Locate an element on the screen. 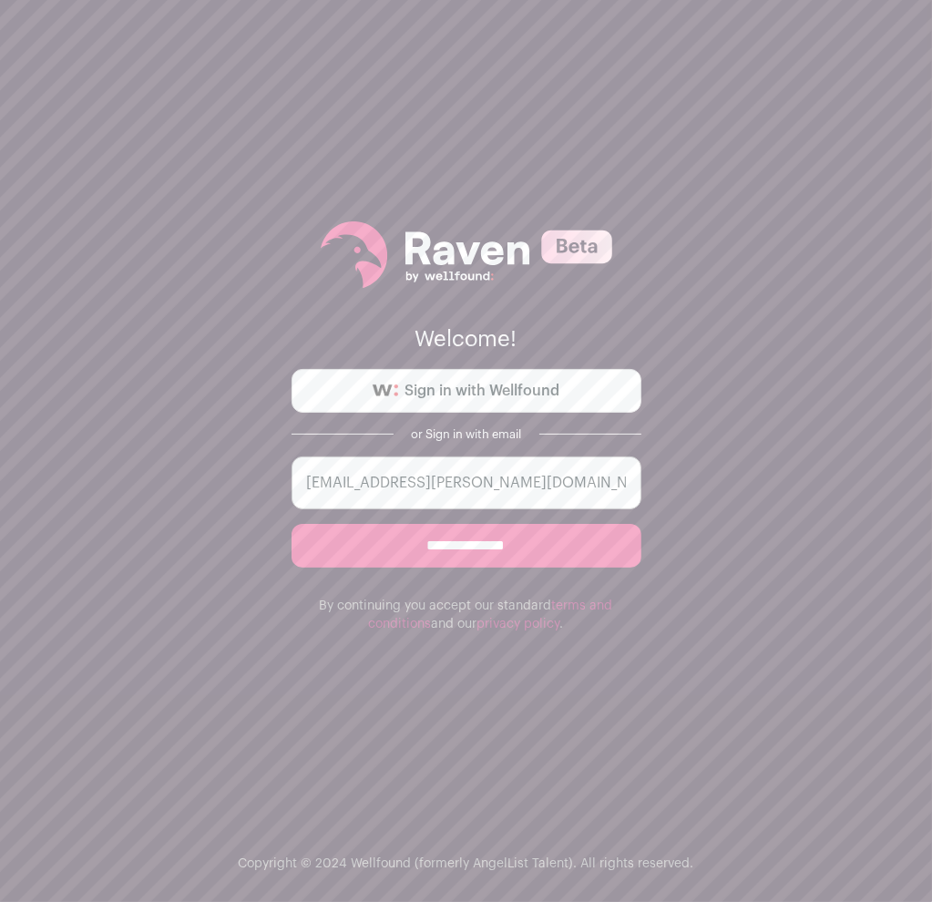 The image size is (932, 902). span: Sign in with Wellfound is located at coordinates (483, 391).